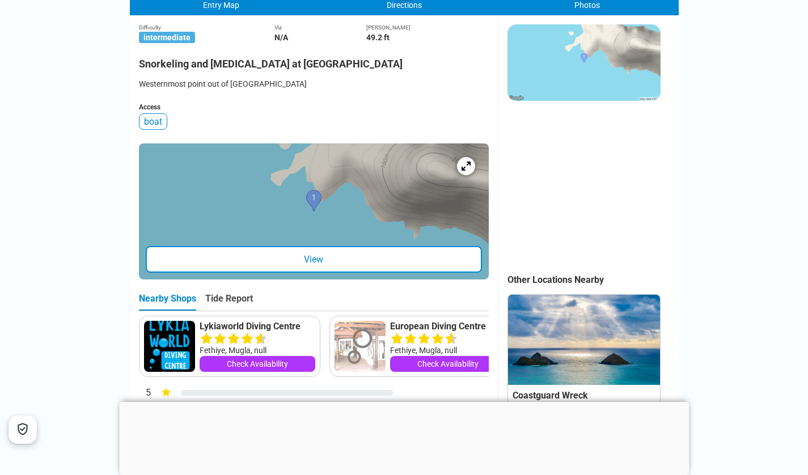  Describe the element at coordinates (593, 279) in the screenshot. I see `div: Other Locations Nearby` at that location.